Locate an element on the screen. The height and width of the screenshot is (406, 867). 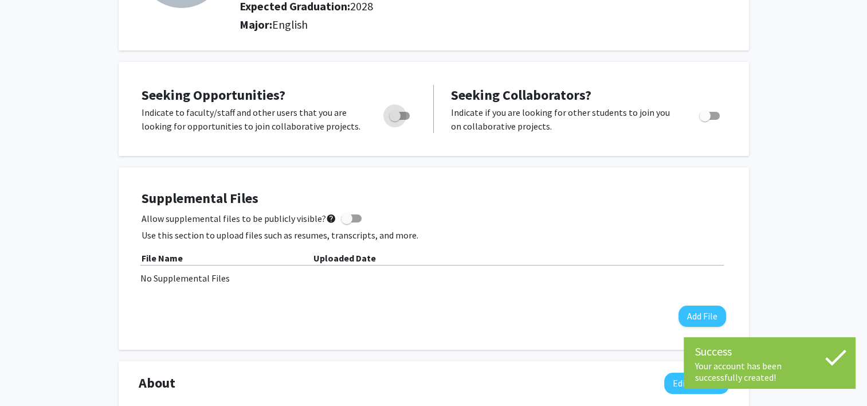
span: Seeking Collaborators? is located at coordinates (521, 95).